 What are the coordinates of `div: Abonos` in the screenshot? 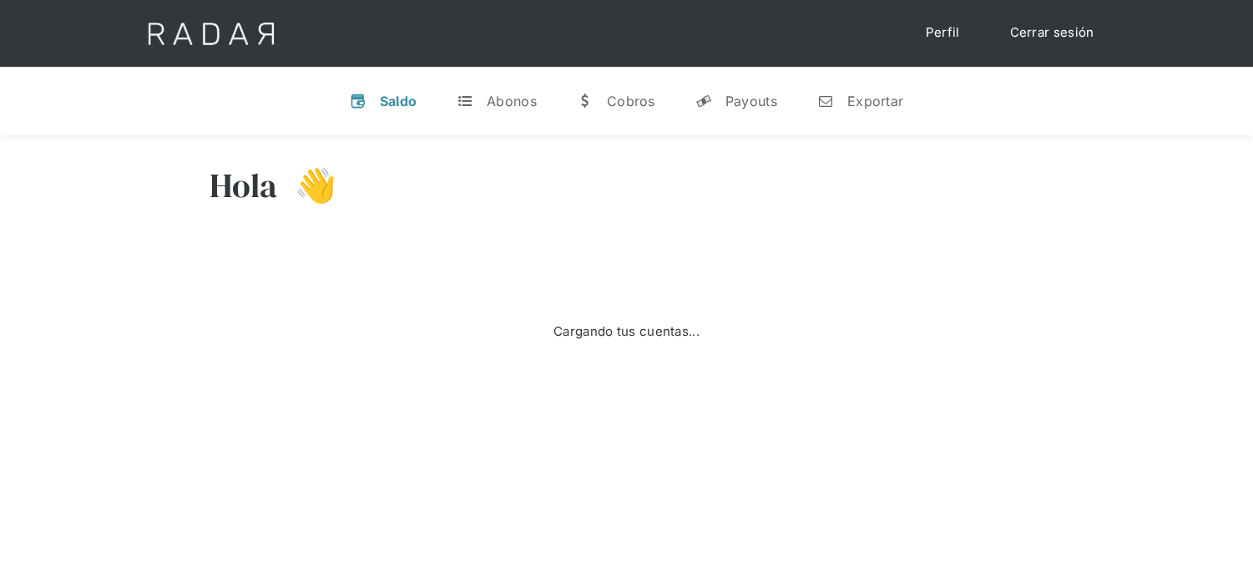 It's located at (512, 101).